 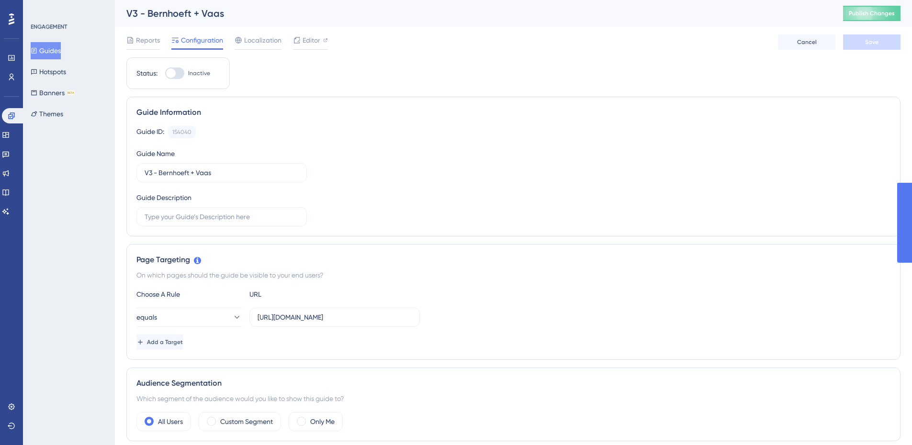 What do you see at coordinates (807, 42) in the screenshot?
I see `button: Cancel` at bounding box center [807, 42].